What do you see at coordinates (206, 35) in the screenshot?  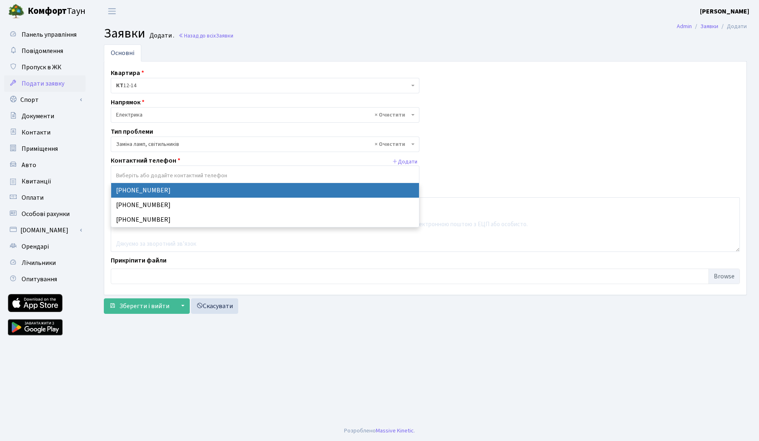 I see `a: Назад до всіхЗаявки` at bounding box center [206, 35].